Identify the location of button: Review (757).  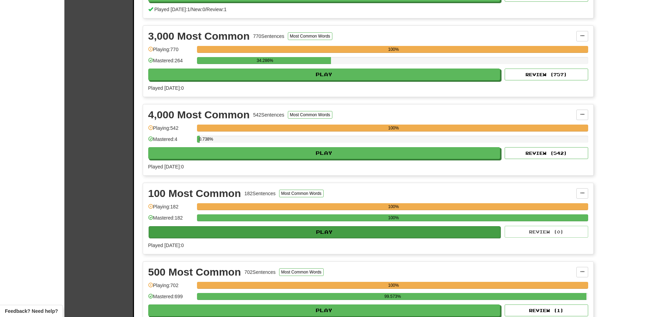
(546, 74).